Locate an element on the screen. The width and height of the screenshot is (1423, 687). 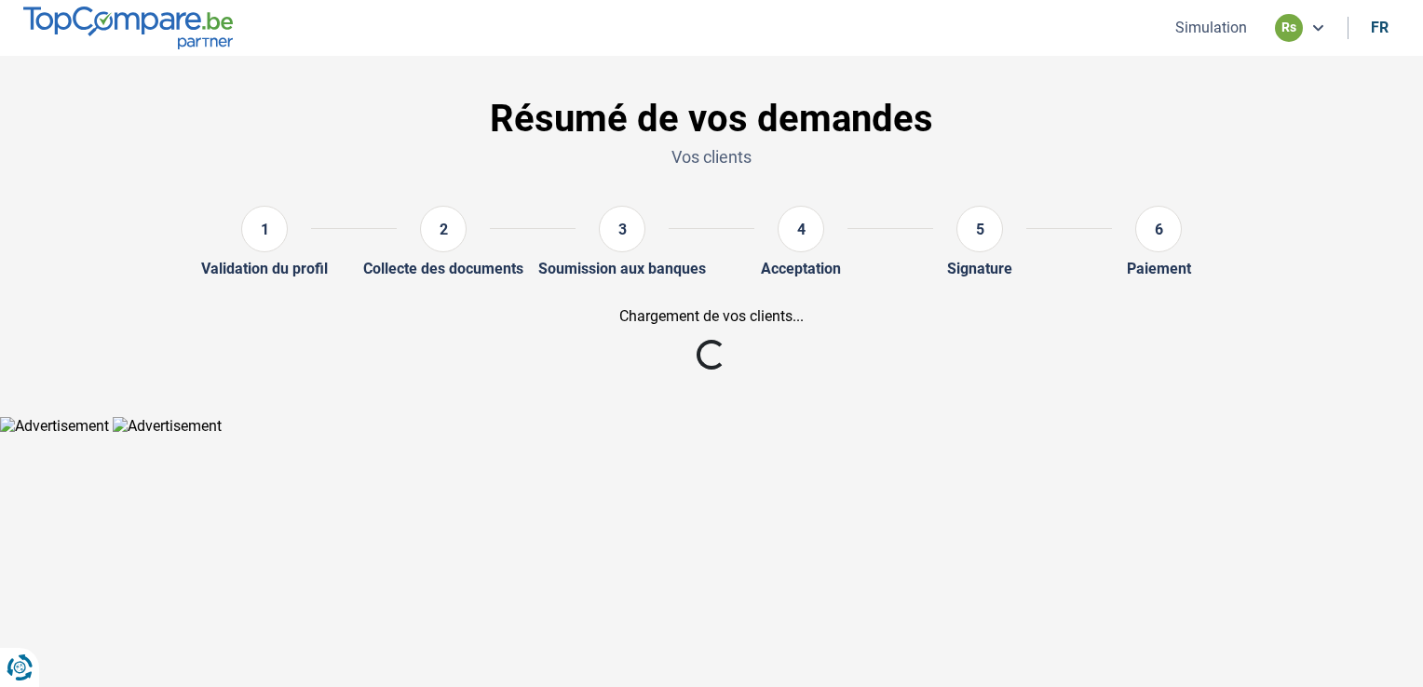
div: Validation du profil is located at coordinates (264, 268).